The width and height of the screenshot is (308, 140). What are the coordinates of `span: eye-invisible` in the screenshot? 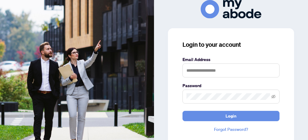 It's located at (273, 96).